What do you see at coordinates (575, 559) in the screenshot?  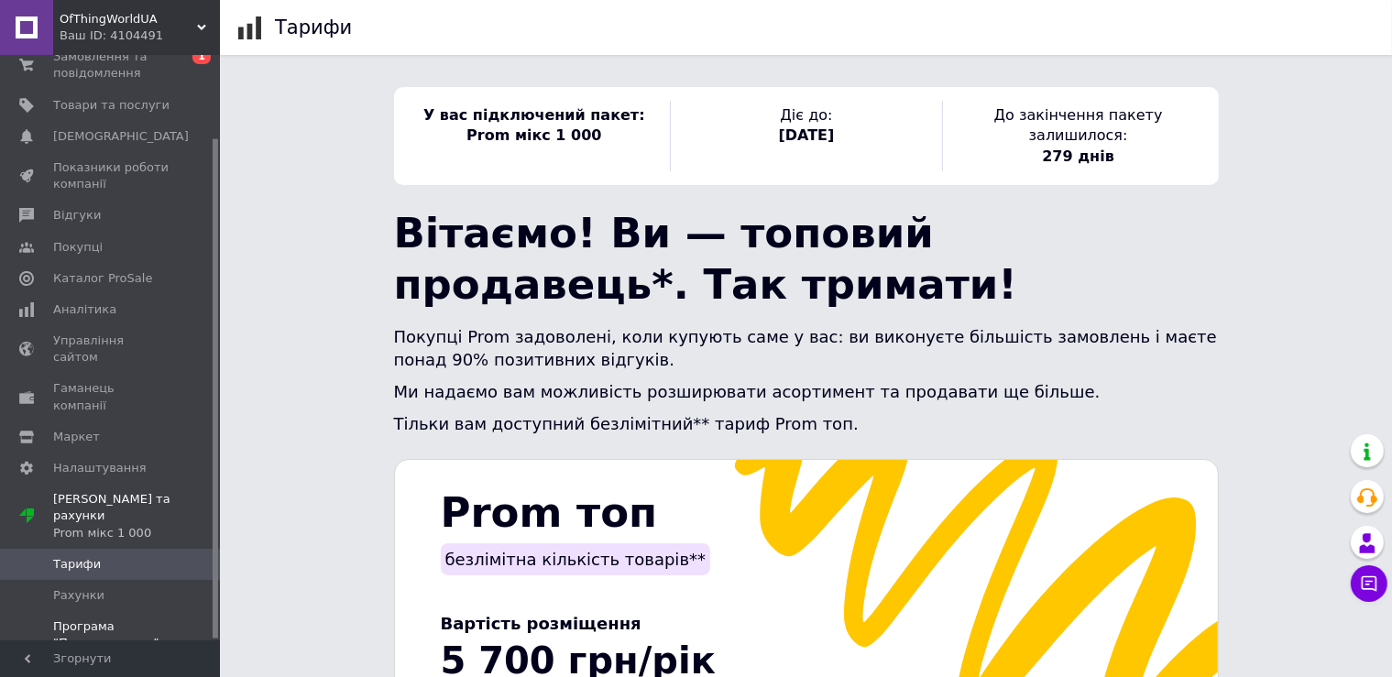 I see `span: безлімітна кількість товарів**` at bounding box center [575, 559].